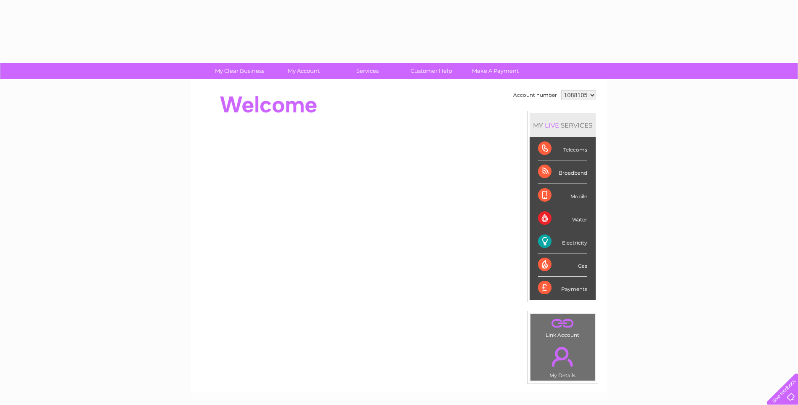 The image size is (798, 405). I want to click on div: Water, so click(562, 218).